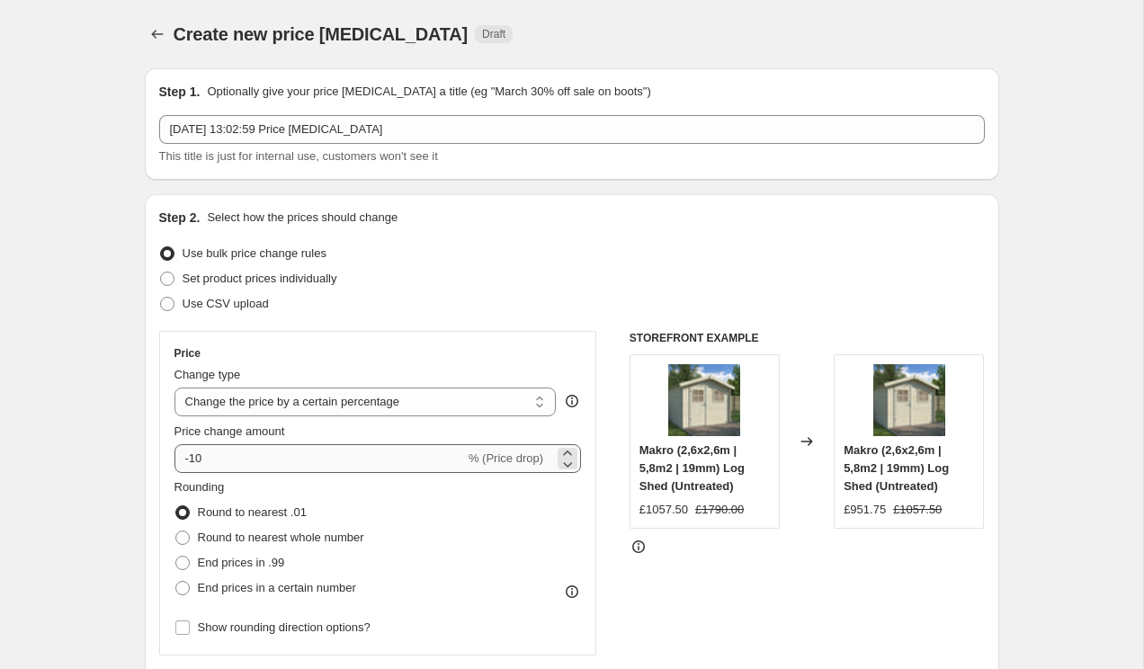 The height and width of the screenshot is (669, 1144). I want to click on button: Price change jobs, so click(157, 34).